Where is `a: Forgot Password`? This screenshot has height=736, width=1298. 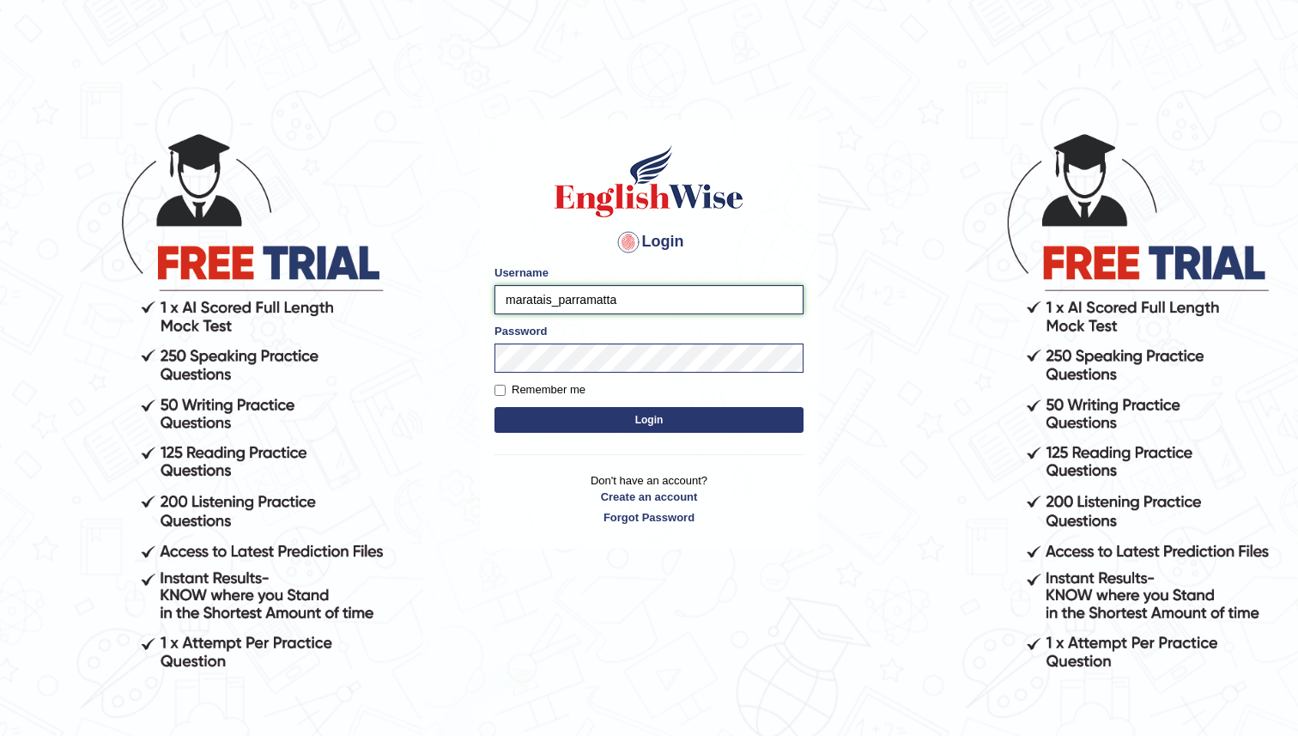 a: Forgot Password is located at coordinates (649, 517).